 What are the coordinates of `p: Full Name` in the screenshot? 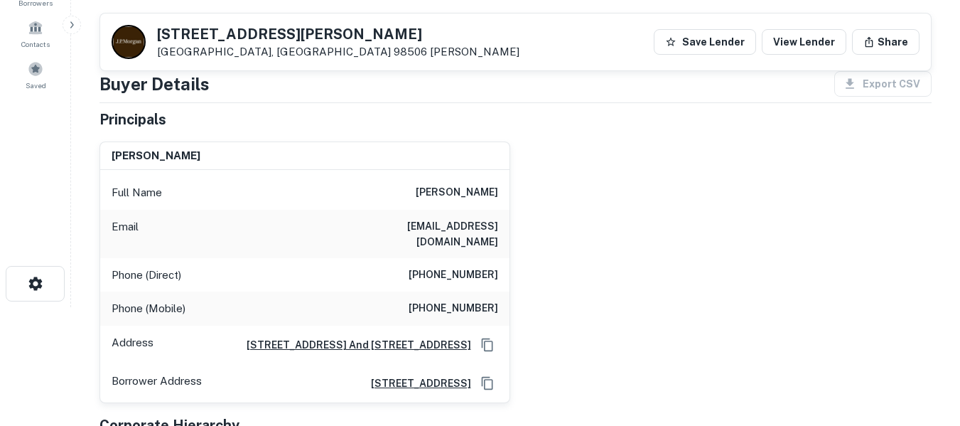 It's located at (136, 193).